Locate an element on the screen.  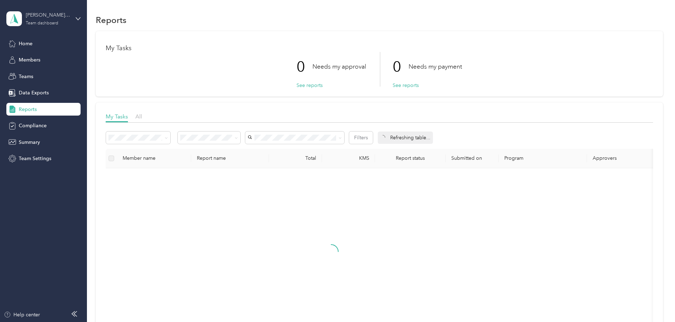
div: Total is located at coordinates (295, 158).